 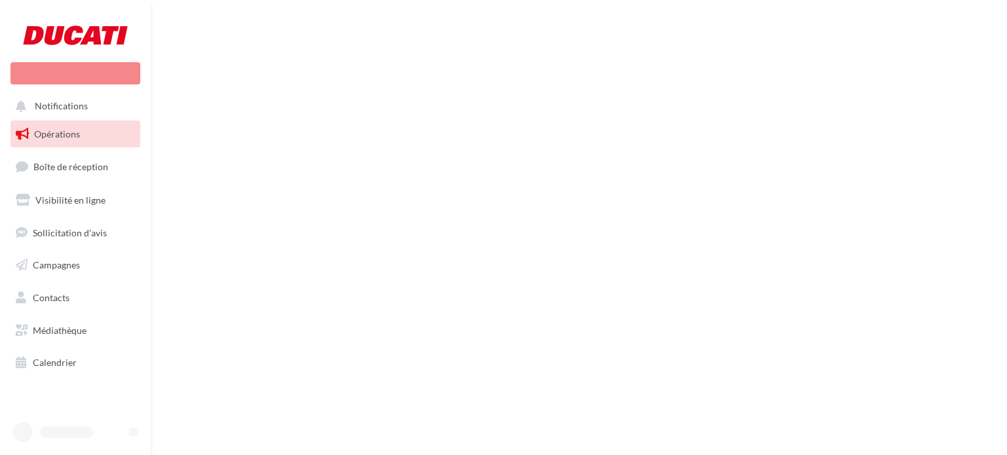 I want to click on a: Opérations, so click(x=75, y=134).